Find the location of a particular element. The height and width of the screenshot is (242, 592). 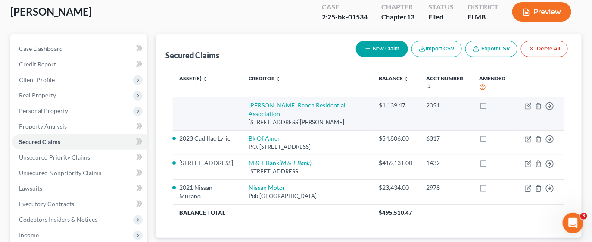

div: 6317 is located at coordinates (446, 138).